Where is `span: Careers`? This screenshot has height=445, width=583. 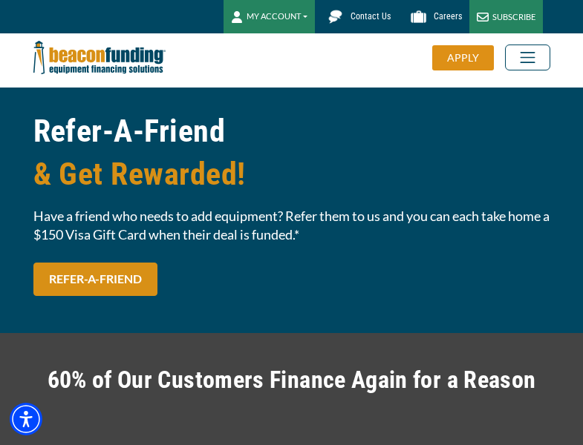 span: Careers is located at coordinates (448, 16).